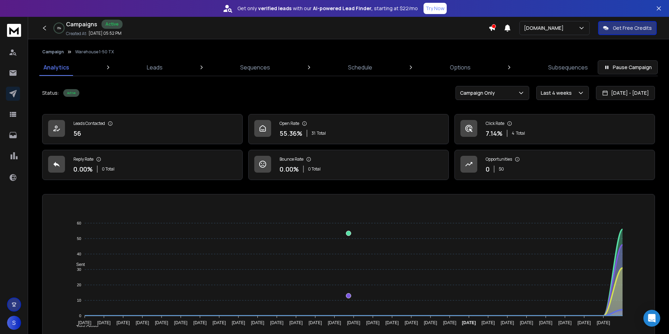  What do you see at coordinates (79, 270) in the screenshot?
I see `tspan: 30` at bounding box center [79, 270].